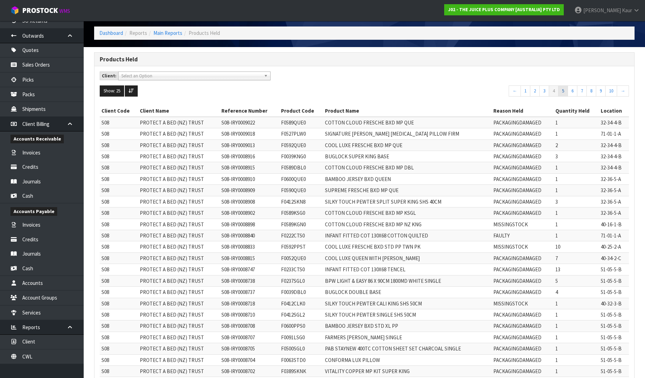  What do you see at coordinates (576, 269) in the screenshot?
I see `td: 13` at bounding box center [576, 269].